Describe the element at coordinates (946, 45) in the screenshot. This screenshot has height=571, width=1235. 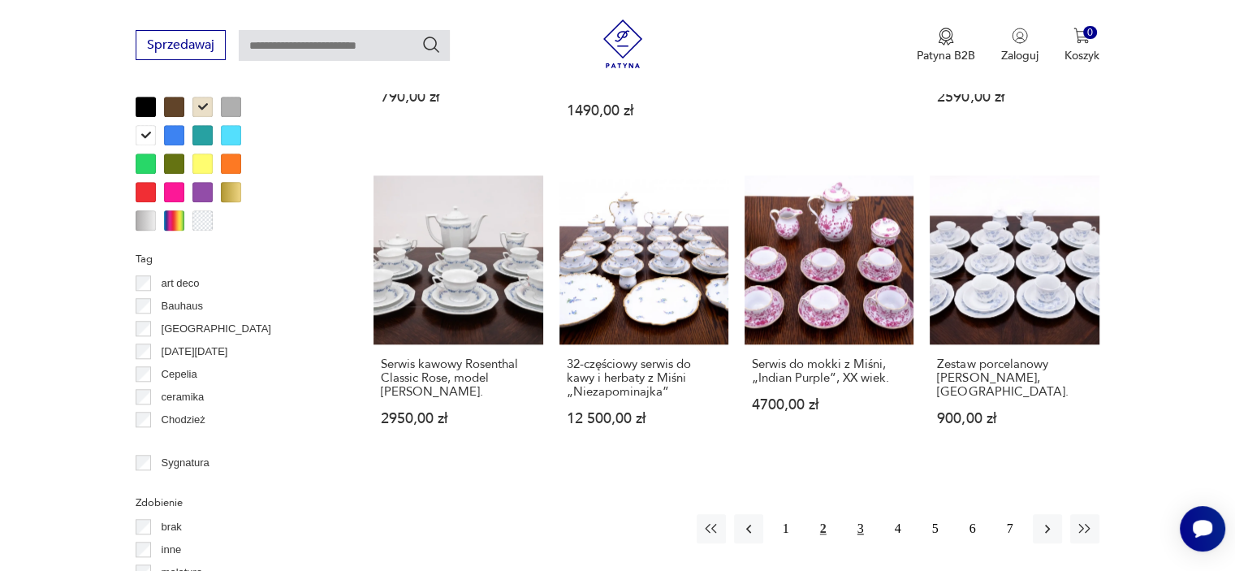
I see `a: Ikona medaluPatyna B2B` at that location.